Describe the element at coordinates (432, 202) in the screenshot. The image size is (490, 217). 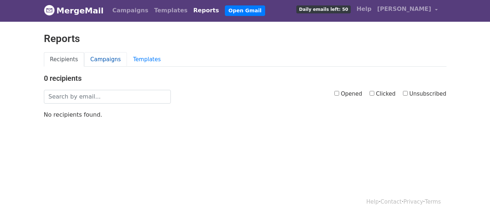
I see `a: Terms` at that location.